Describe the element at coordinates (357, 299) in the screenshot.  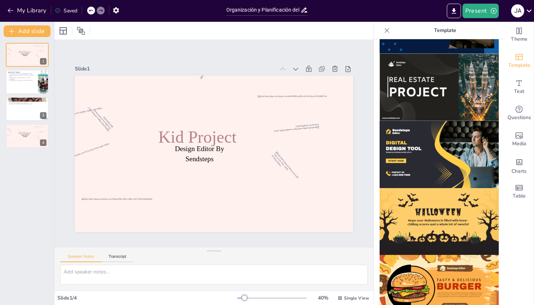
I see `span: Single View` at that location.